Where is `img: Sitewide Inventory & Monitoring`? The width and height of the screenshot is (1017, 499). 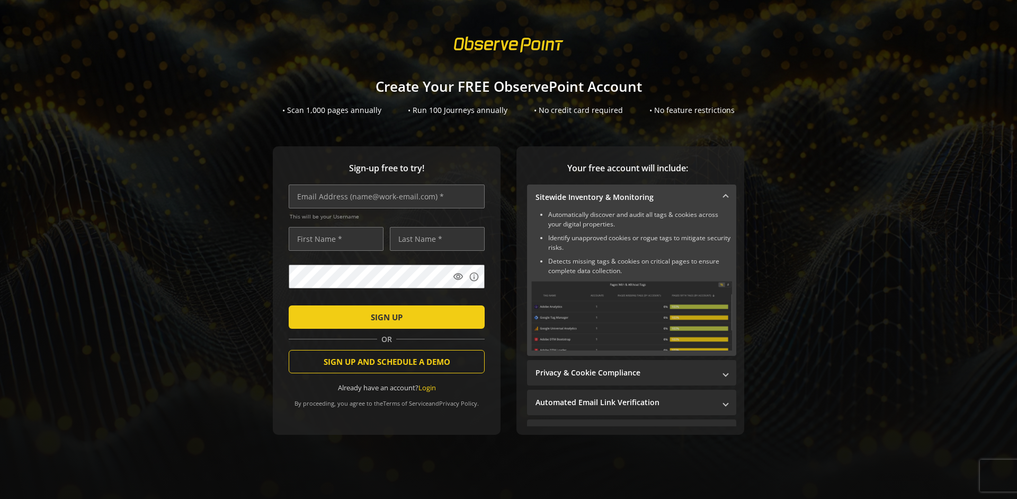
img: Sitewide Inventory & Monitoring is located at coordinates (632, 315).